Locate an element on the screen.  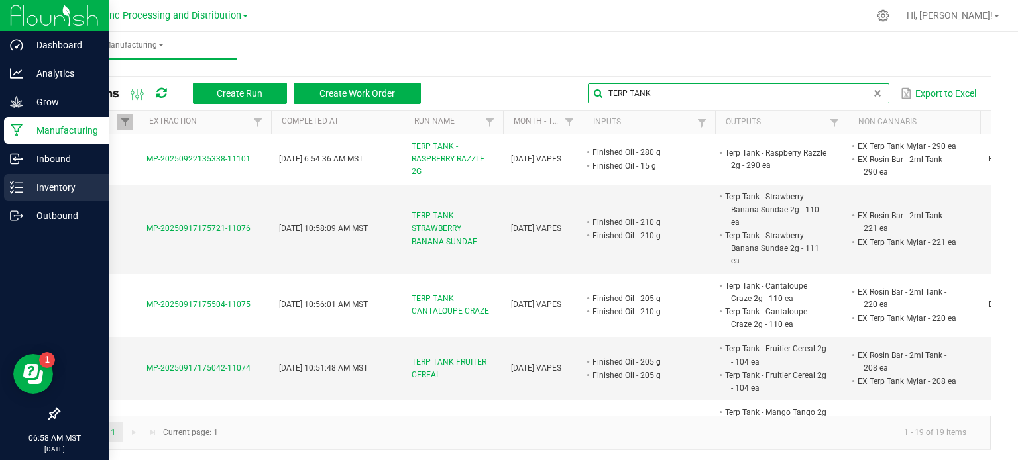
button: Create Work Order is located at coordinates (357, 93).